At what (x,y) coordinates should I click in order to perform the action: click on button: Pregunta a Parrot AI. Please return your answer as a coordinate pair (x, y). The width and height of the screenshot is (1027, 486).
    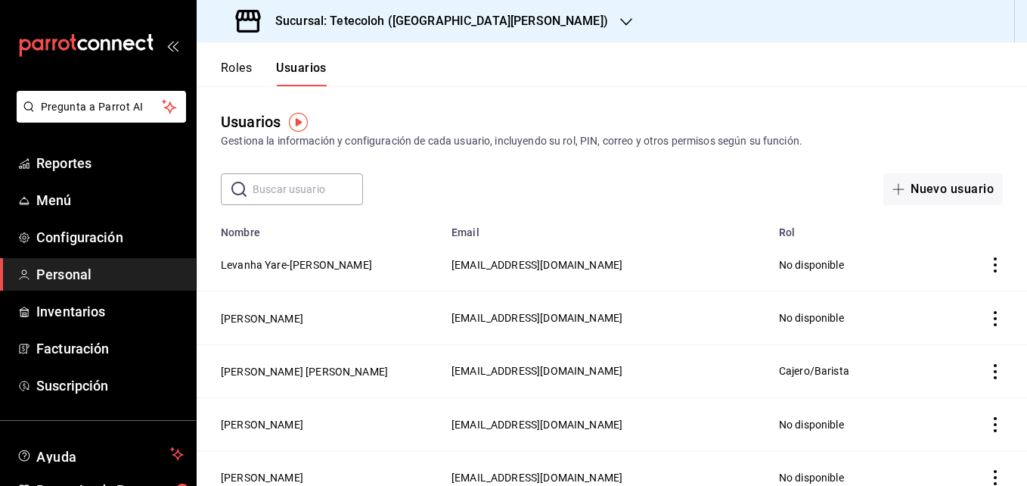
    Looking at the image, I should click on (101, 107).